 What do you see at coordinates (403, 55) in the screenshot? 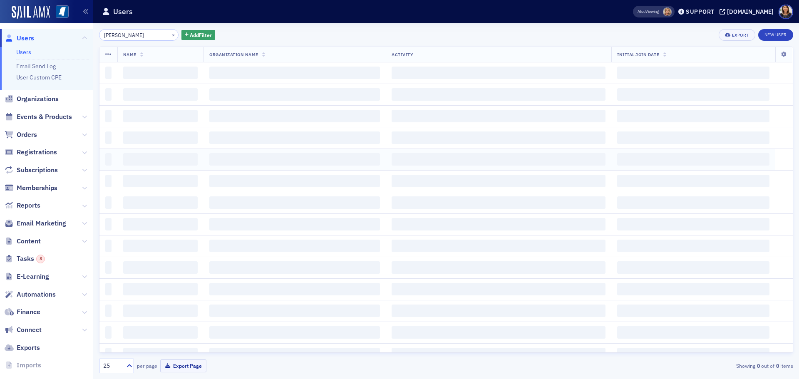
I see `span: Activity` at bounding box center [403, 55].